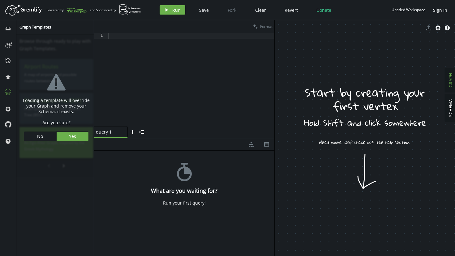 The image size is (455, 256). Describe the element at coordinates (324, 10) in the screenshot. I see `button: Donate` at that location.